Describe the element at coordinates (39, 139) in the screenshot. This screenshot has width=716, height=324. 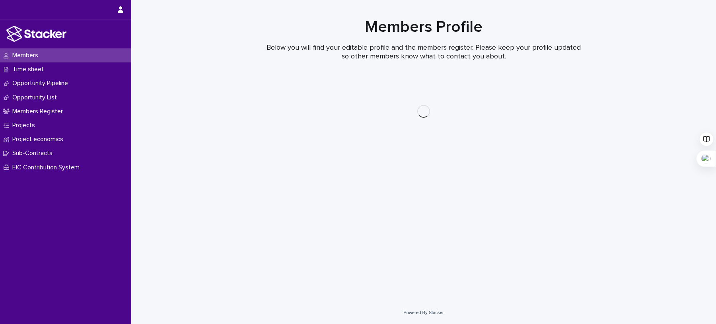
I see `p: Project economics` at that location.